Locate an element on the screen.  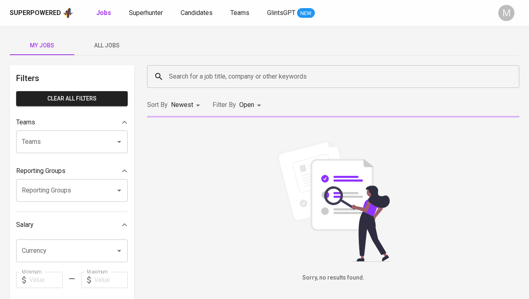
div: Salary is located at coordinates (72, 224).